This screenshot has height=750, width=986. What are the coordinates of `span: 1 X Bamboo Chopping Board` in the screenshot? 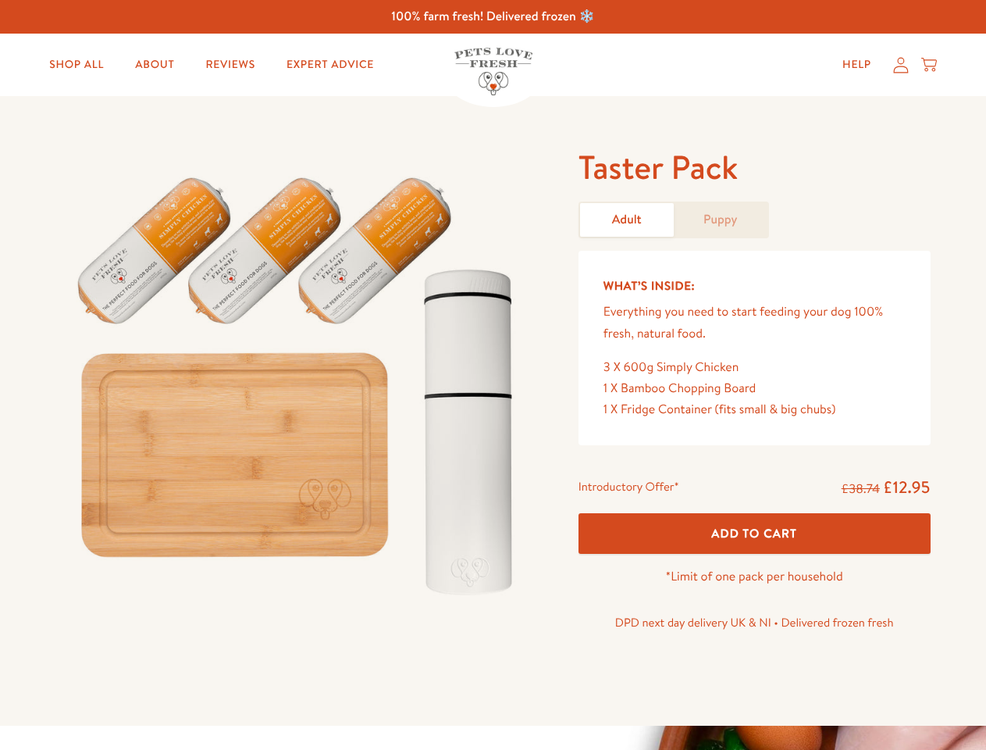 It's located at (680, 388).